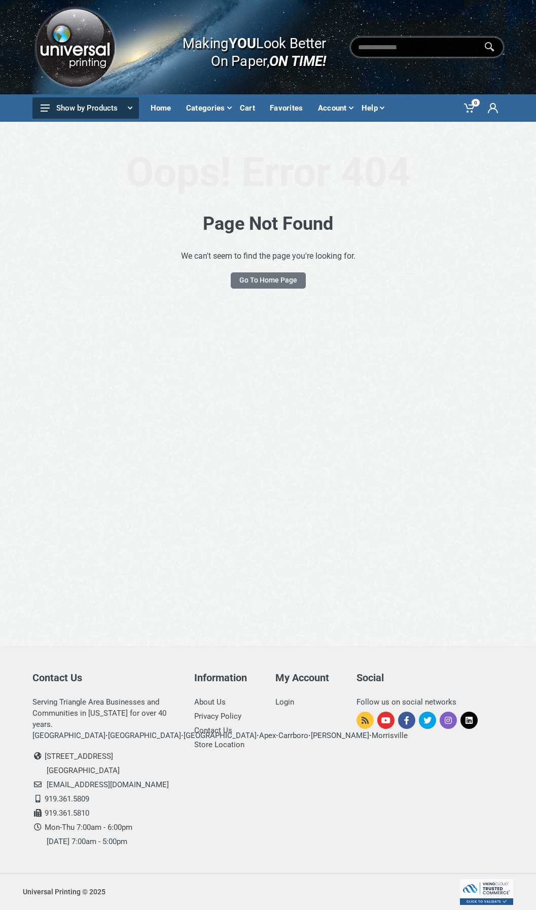 The image size is (536, 910). What do you see at coordinates (218, 716) in the screenshot?
I see `a: Privacy Policy` at bounding box center [218, 716].